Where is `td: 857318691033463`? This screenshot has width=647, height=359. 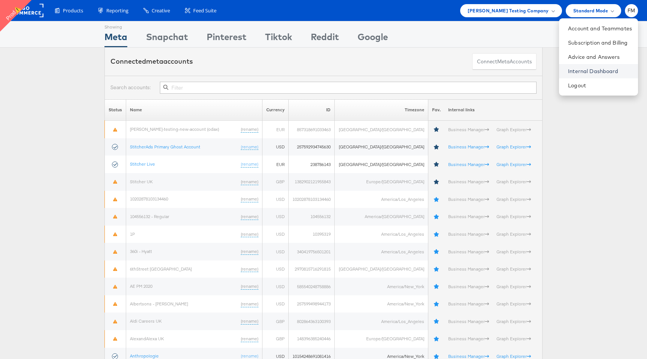 td: 857318691033463 is located at coordinates (312, 129).